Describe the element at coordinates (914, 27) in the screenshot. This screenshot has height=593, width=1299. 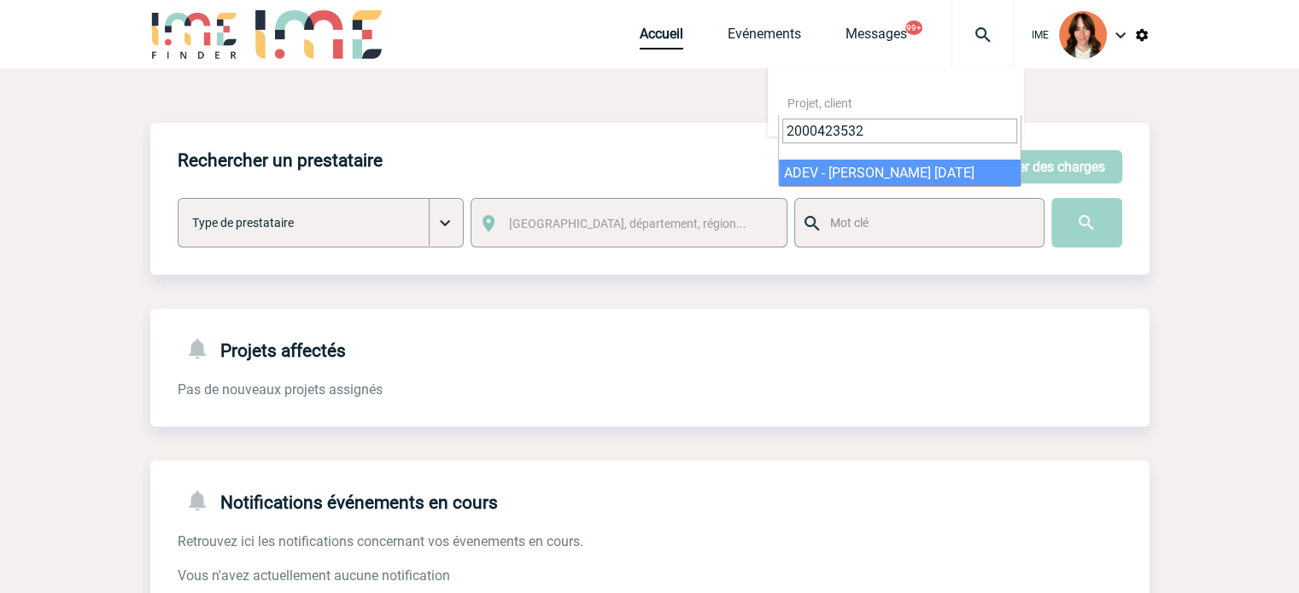
I see `button: 99+` at that location.